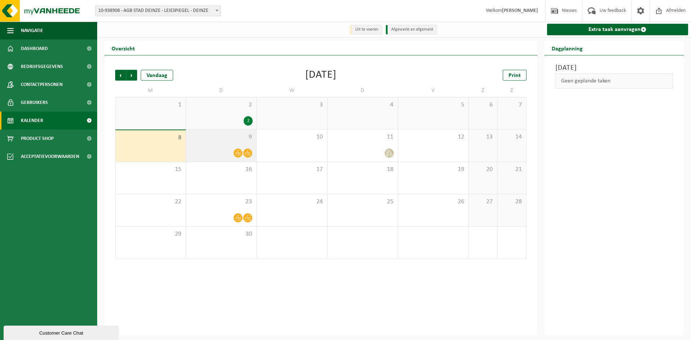  I want to click on span: 2, so click(221, 105).